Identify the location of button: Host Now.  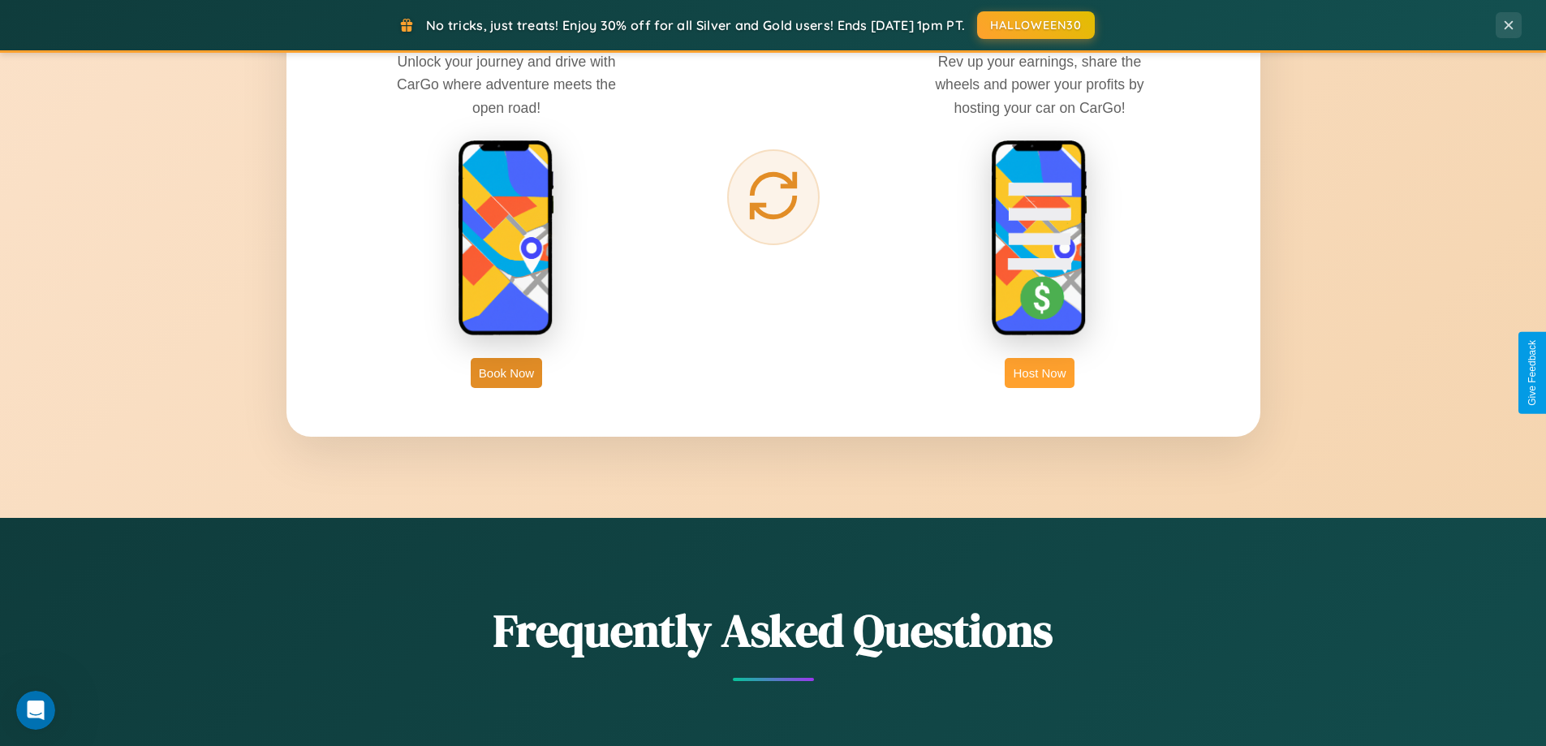
(1039, 373).